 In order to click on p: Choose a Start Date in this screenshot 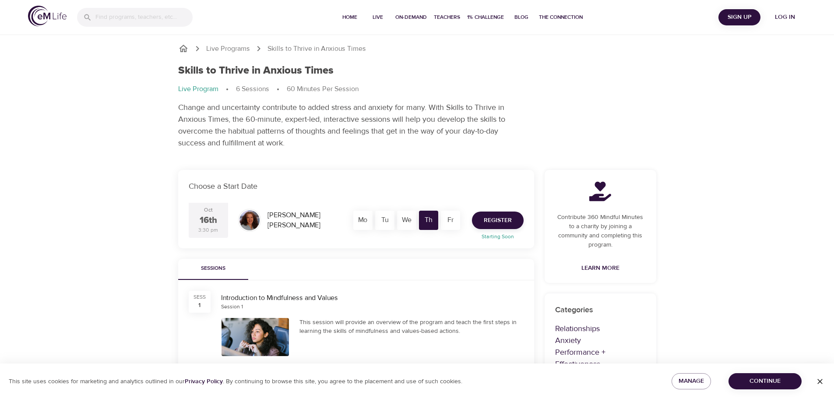, I will do `click(356, 186)`.